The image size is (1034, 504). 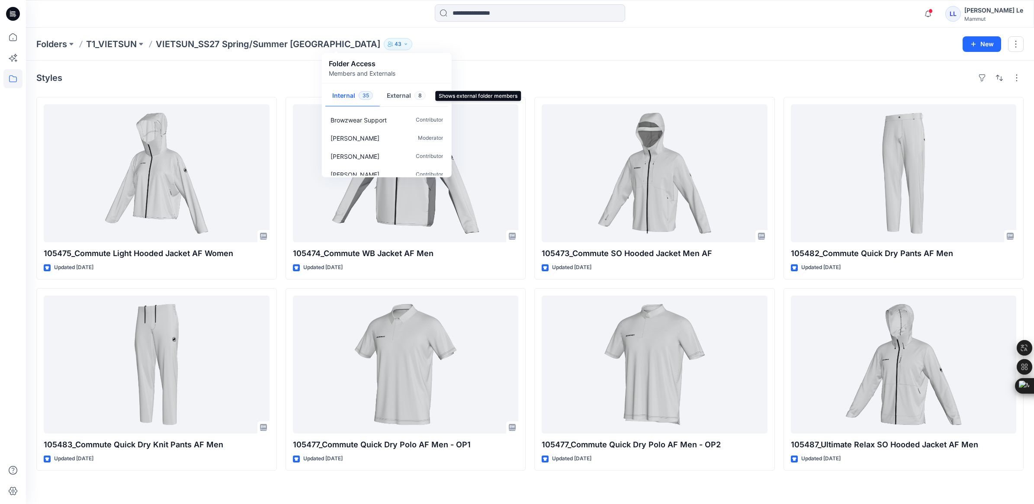 I want to click on p: 105477_Commute Quick Dry Polo AF Men - OP1, so click(x=406, y=445).